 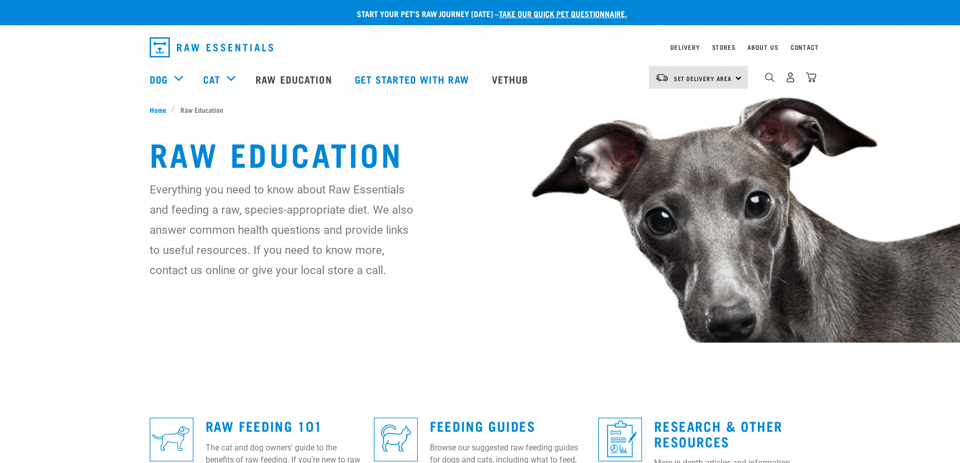 What do you see at coordinates (790, 77) in the screenshot?
I see `img: user.png` at bounding box center [790, 77].